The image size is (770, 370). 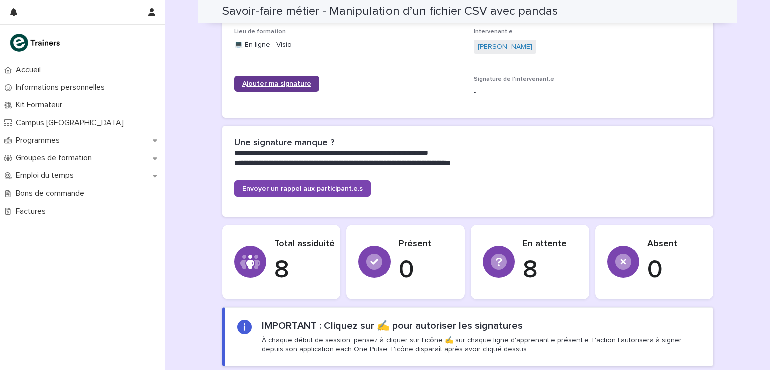 What do you see at coordinates (550, 244) in the screenshot?
I see `p: En attente` at bounding box center [550, 244].